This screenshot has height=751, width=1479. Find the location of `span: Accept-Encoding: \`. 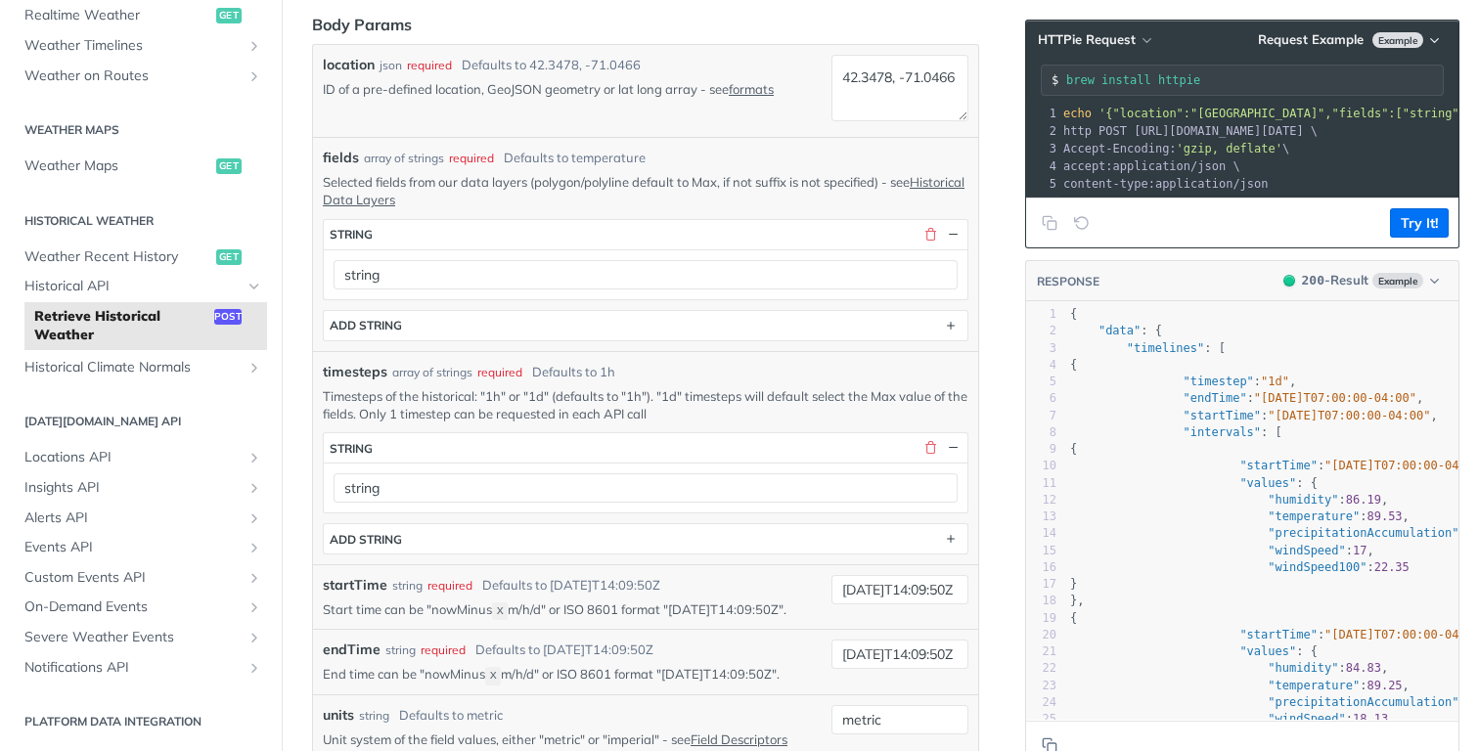

span: Accept-Encoding: \ is located at coordinates (1176, 149).